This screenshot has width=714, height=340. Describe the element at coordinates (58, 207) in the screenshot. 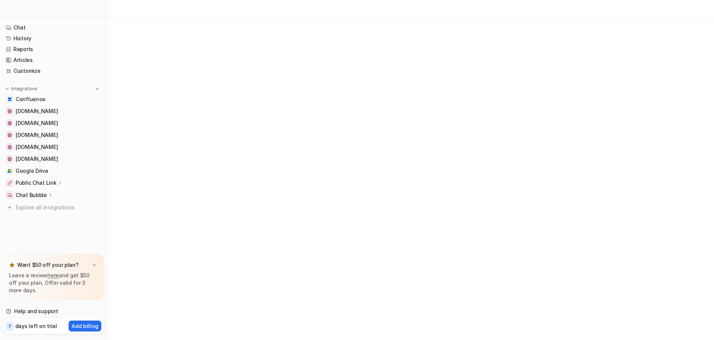

I see `span: Explore all integrations` at that location.